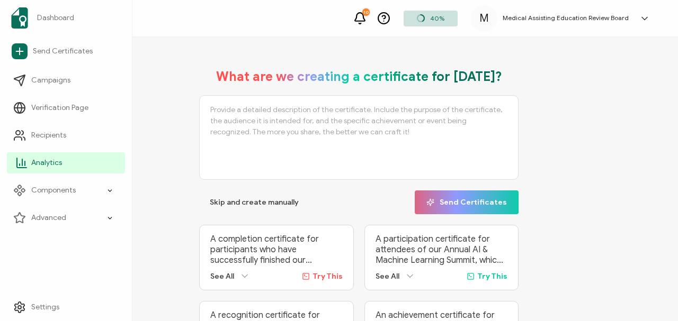  I want to click on a: Recipients, so click(66, 136).